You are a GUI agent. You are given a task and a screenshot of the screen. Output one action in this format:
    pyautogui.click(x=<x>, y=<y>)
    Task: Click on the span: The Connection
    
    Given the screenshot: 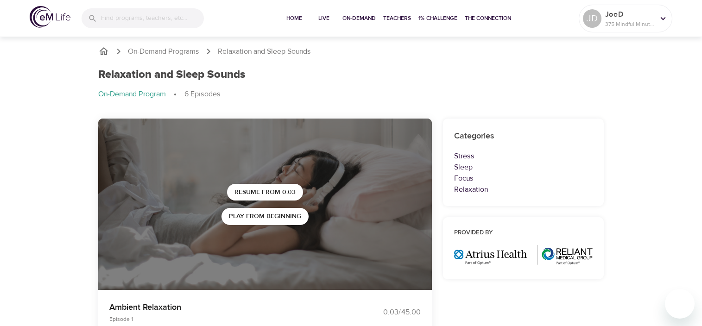 What is the action you would take?
    pyautogui.click(x=488, y=18)
    